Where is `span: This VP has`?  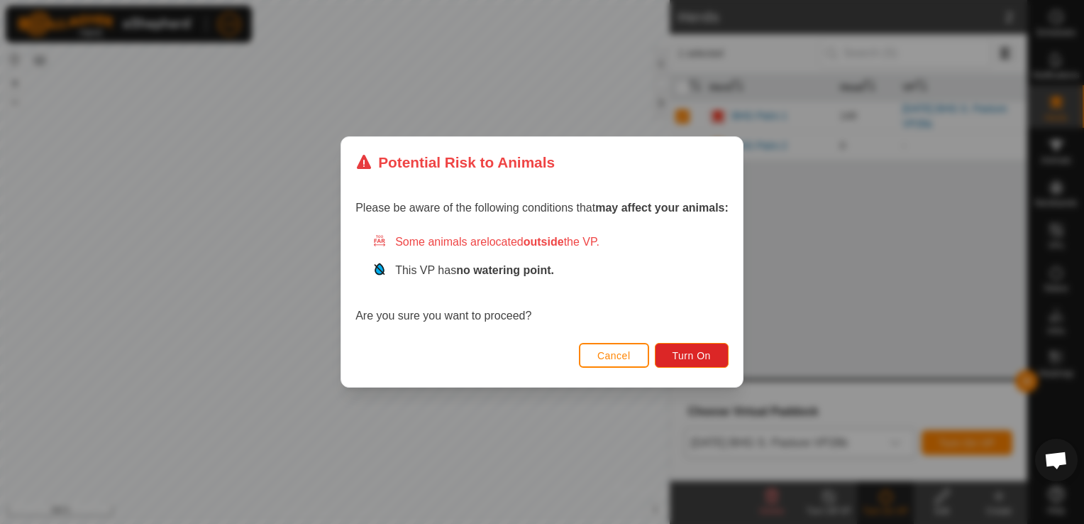 span: This VP has is located at coordinates (475, 270).